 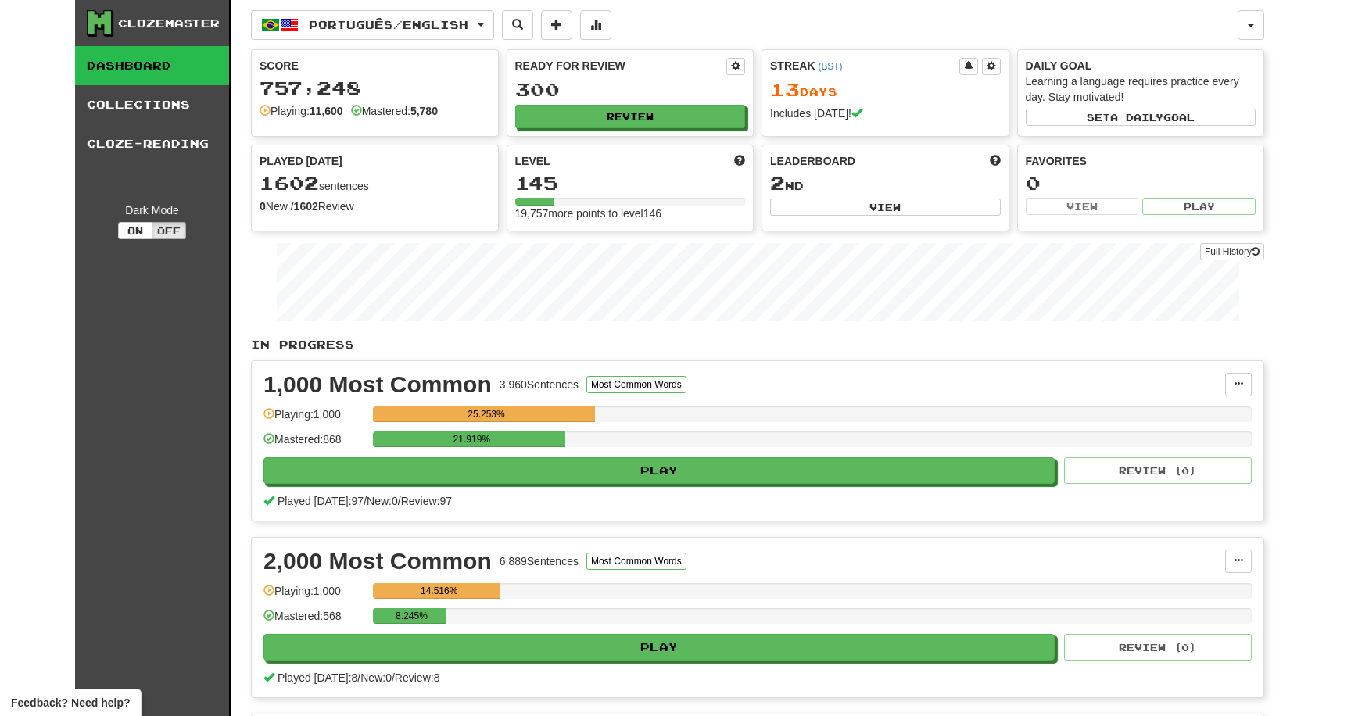 I want to click on strong: 1602, so click(x=306, y=206).